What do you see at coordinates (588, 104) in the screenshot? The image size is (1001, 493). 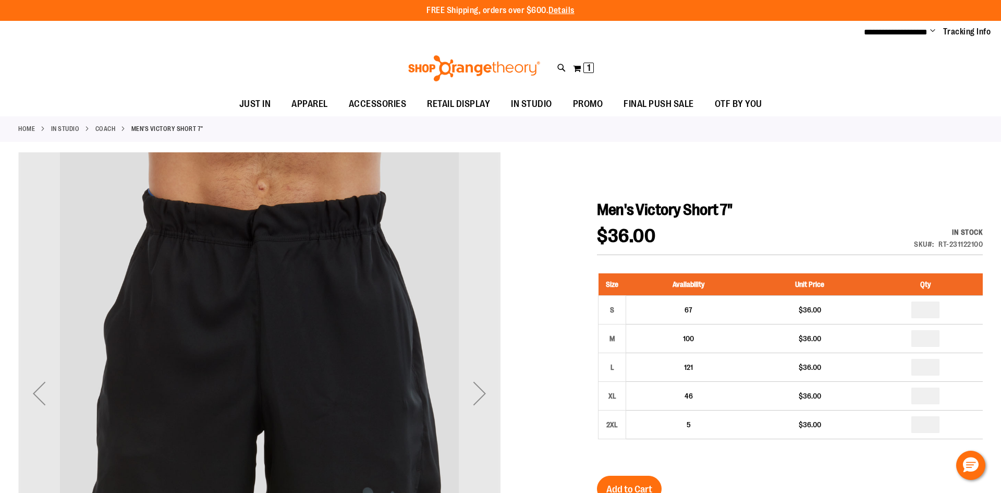 I see `span: PROMO` at bounding box center [588, 104].